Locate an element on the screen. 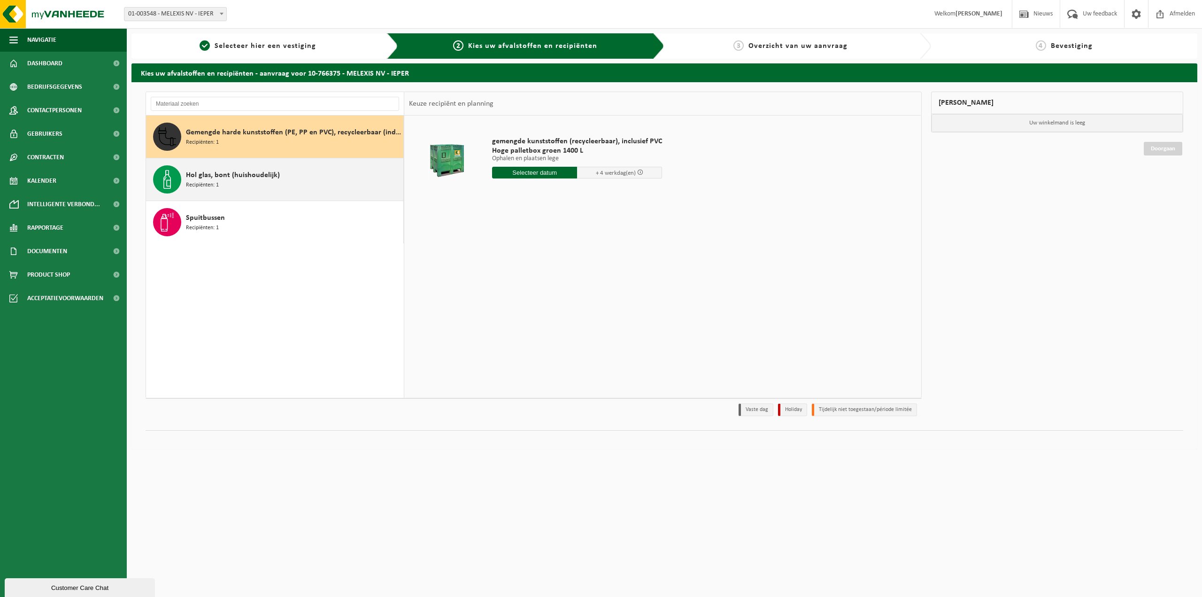 The height and width of the screenshot is (597, 1202). span: Documenten is located at coordinates (47, 251).